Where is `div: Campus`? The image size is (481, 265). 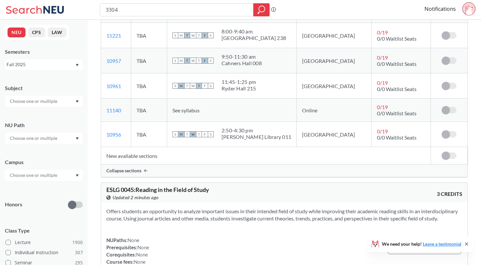 div: Campus is located at coordinates (44, 162).